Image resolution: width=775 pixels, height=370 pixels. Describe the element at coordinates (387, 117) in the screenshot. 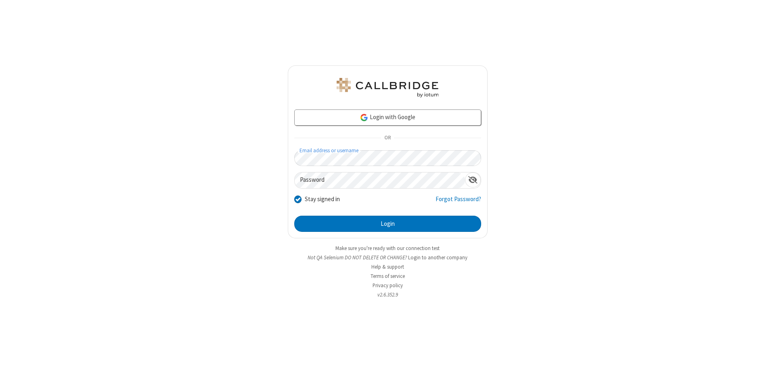

I see `a: Login with Google` at that location.